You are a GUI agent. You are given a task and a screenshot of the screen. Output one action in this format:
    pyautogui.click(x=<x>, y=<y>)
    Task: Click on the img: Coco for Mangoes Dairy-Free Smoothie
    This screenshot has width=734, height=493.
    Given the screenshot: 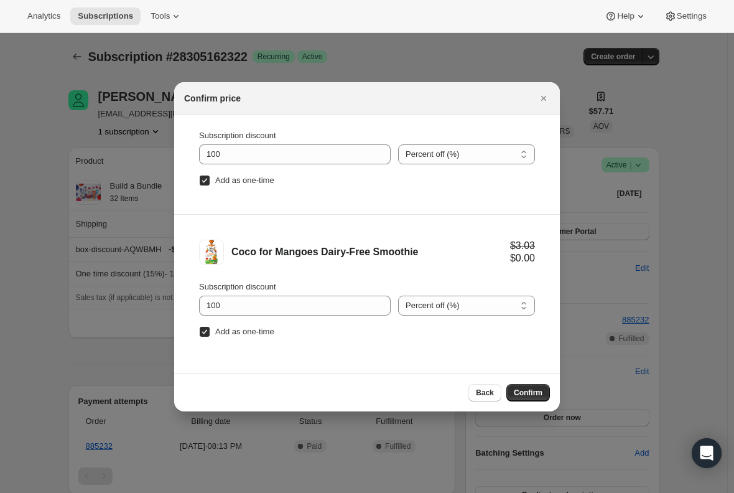 What is the action you would take?
    pyautogui.click(x=212, y=252)
    